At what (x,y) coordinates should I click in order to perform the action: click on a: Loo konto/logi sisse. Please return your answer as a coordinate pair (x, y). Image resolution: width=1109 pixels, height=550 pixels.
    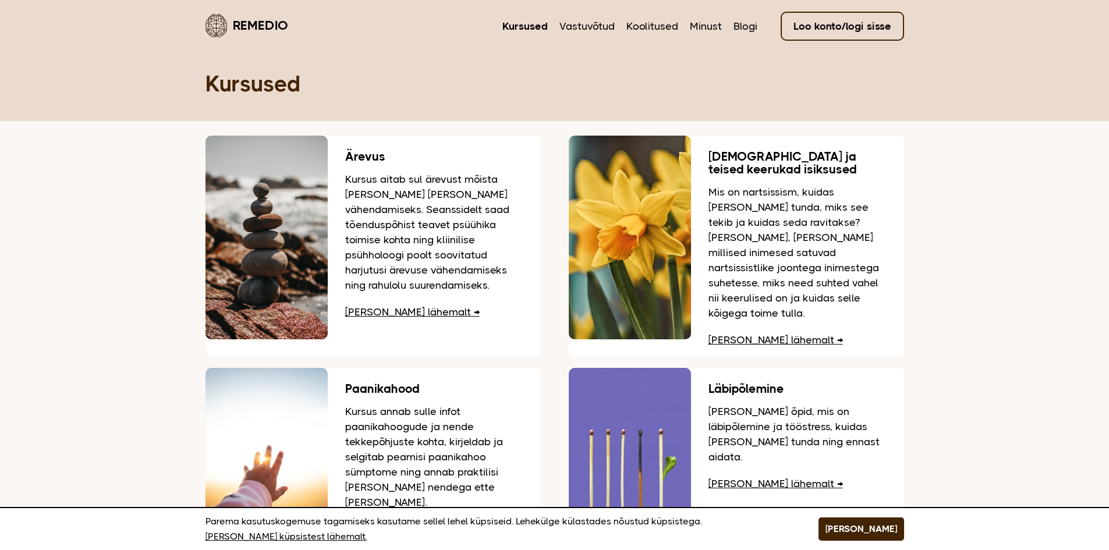
    Looking at the image, I should click on (843, 26).